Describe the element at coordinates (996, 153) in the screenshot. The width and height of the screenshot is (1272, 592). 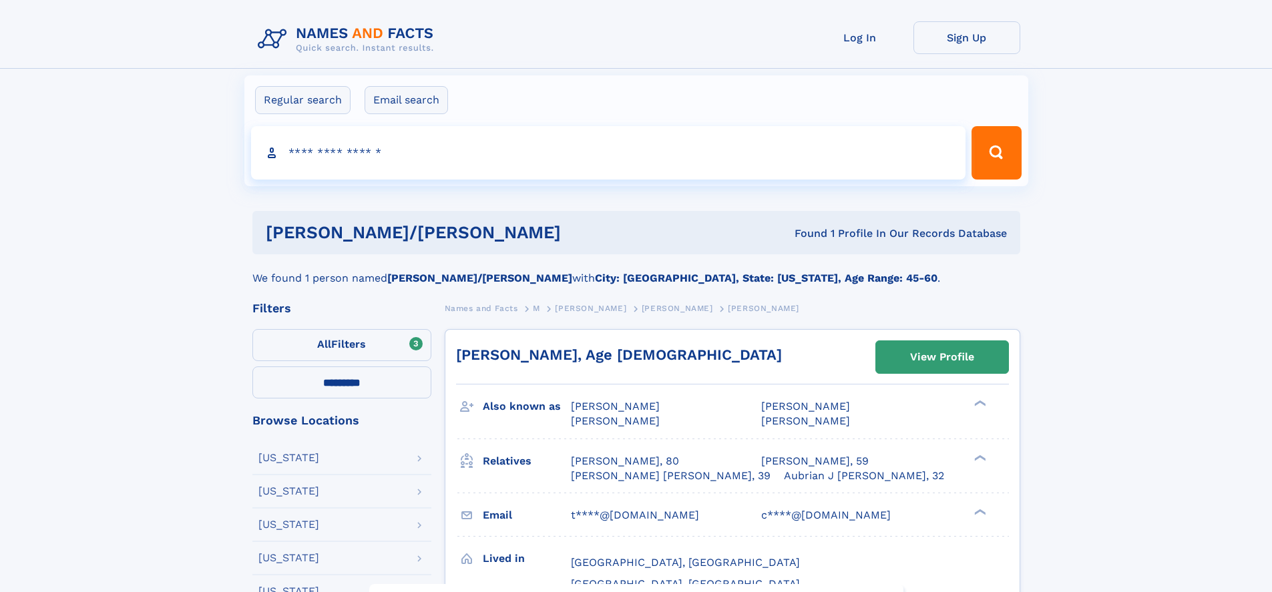
I see `button: Search Button` at that location.